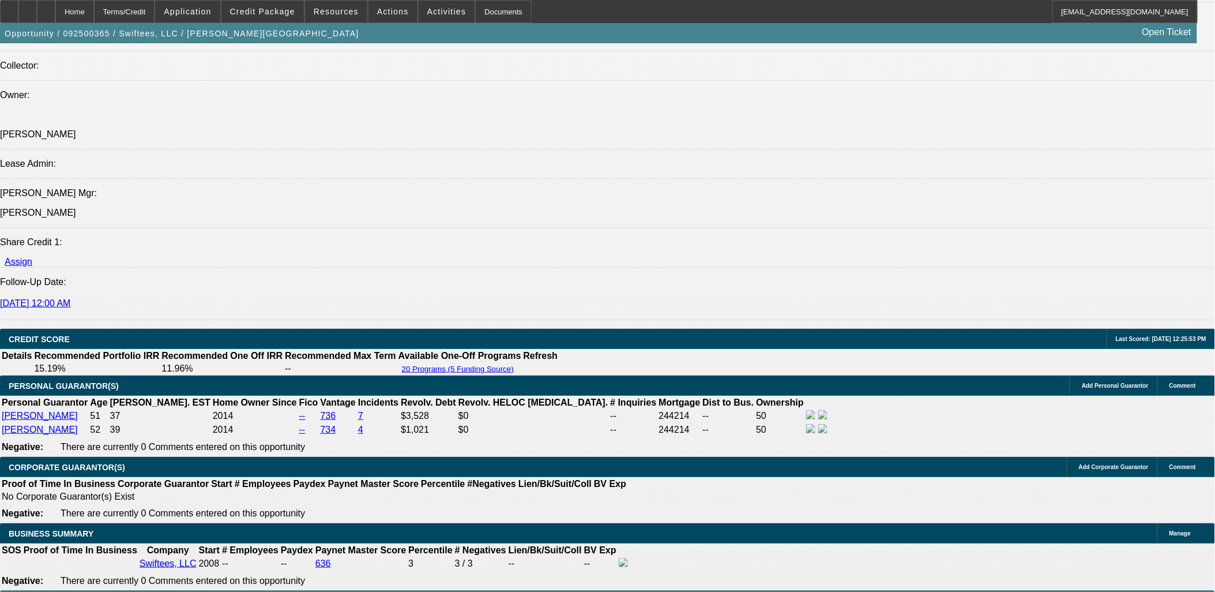 The height and width of the screenshot is (592, 1215). What do you see at coordinates (779, 402) in the screenshot?
I see `b: Ownership` at bounding box center [779, 402].